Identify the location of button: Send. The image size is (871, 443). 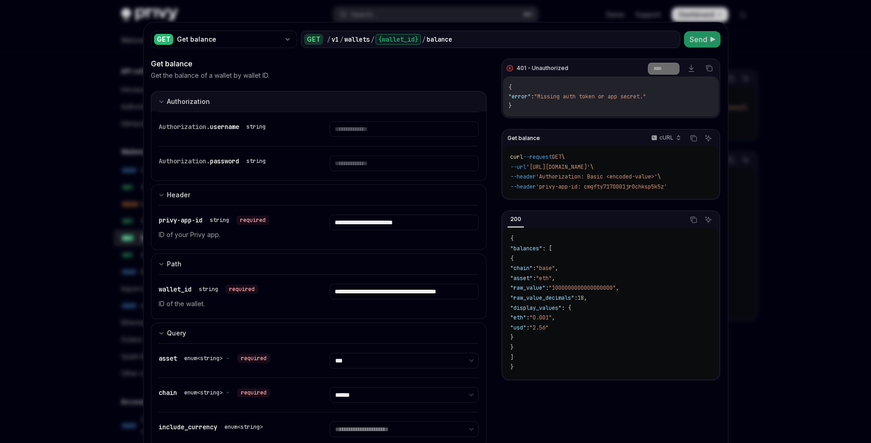
(703, 39).